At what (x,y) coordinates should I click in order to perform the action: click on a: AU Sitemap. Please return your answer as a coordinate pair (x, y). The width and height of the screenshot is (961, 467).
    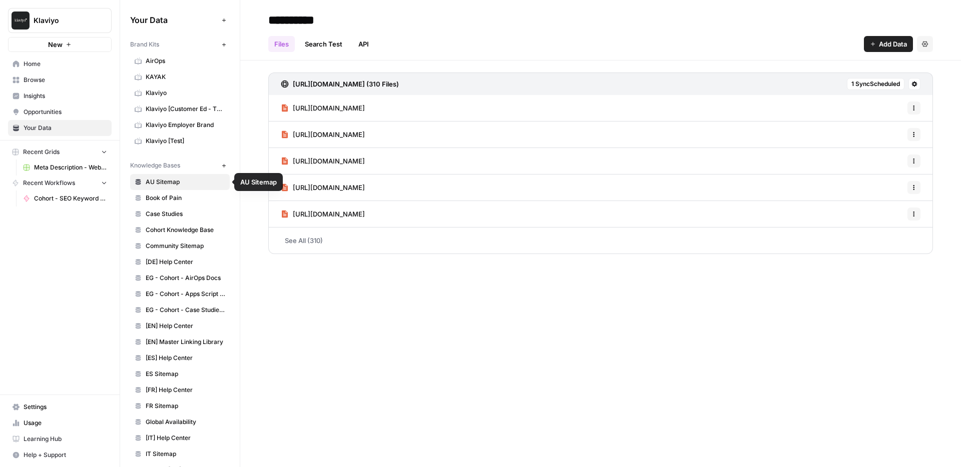
    Looking at the image, I should click on (180, 182).